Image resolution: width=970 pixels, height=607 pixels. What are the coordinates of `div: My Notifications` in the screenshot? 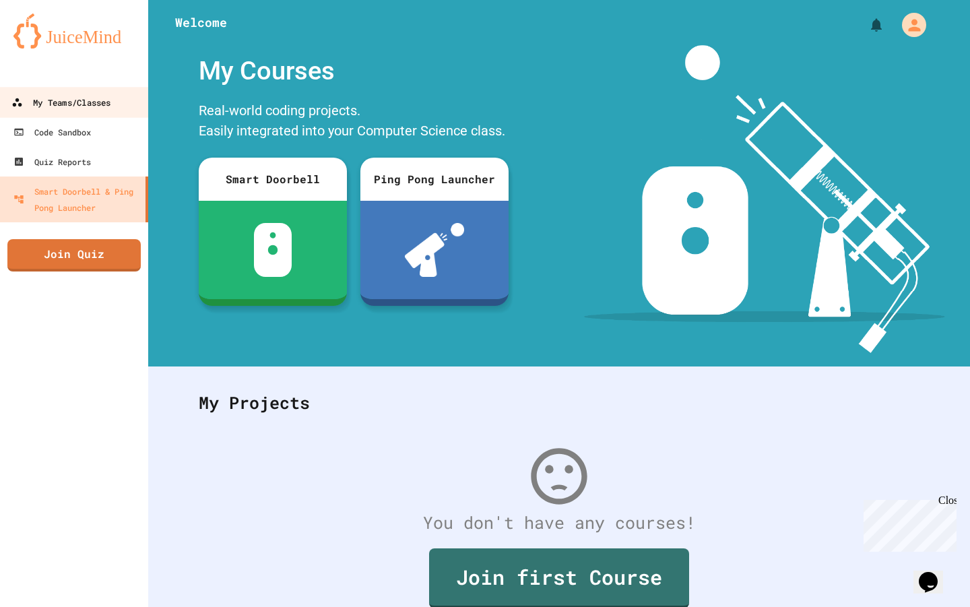 It's located at (866, 25).